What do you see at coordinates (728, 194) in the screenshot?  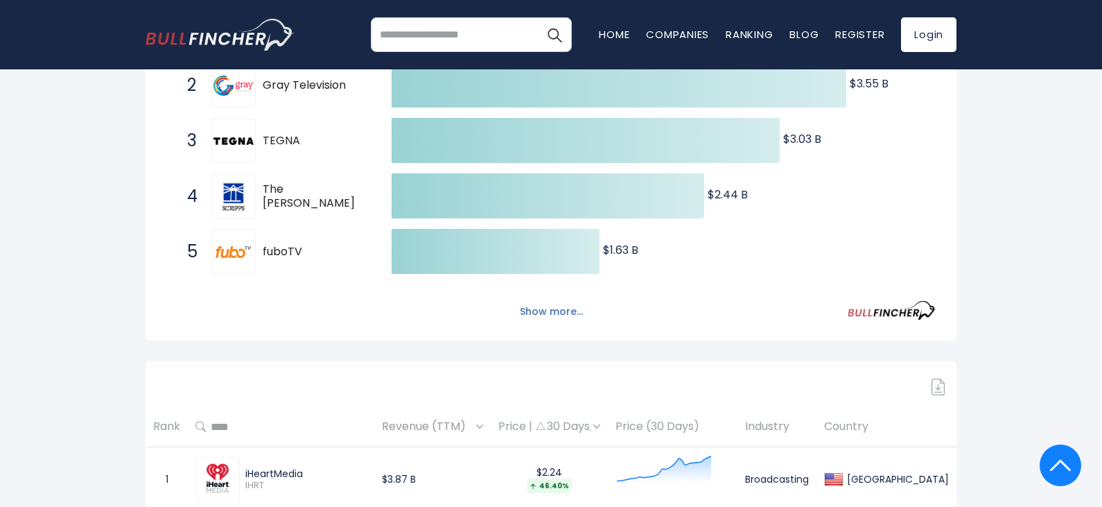 I see `text: $2.44 B` at bounding box center [728, 194].